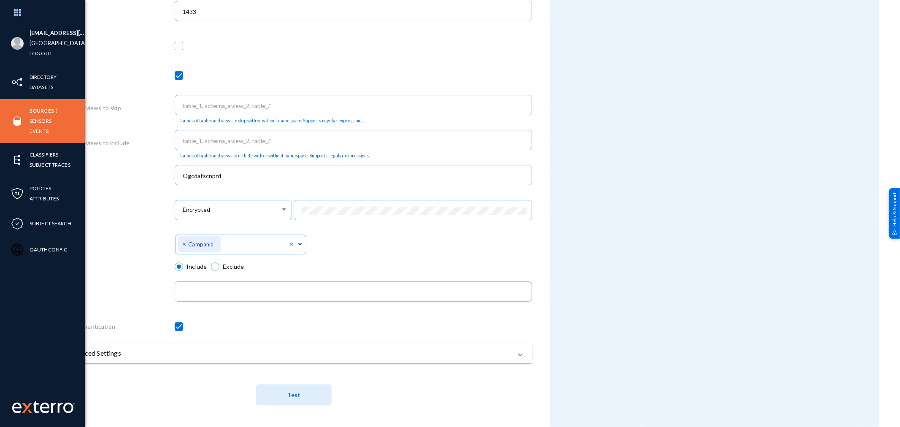  Describe the element at coordinates (17, 82) in the screenshot. I see `img: icon-inventory.svg` at that location.